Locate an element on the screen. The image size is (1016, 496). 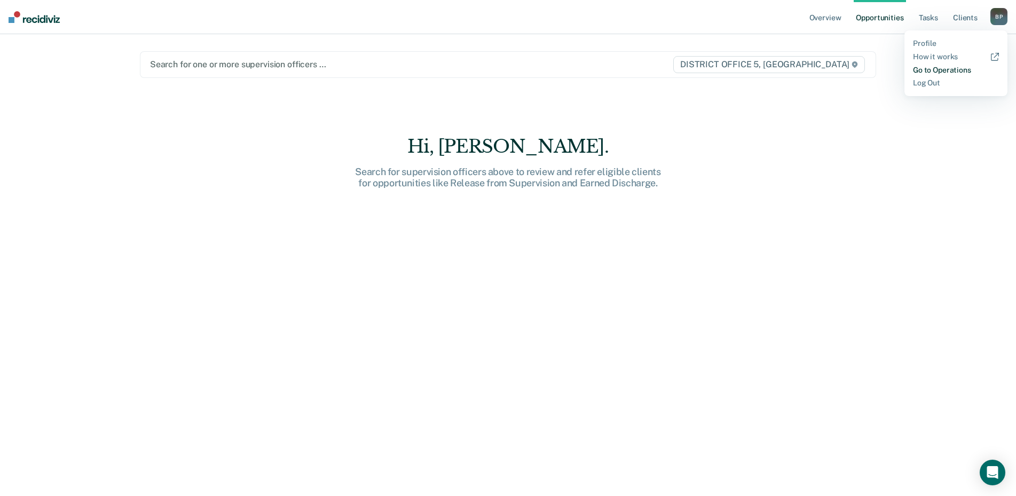
div: Open Intercom Messenger is located at coordinates (993, 473).